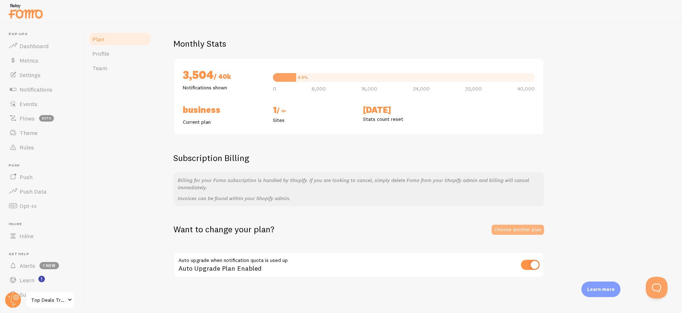 This screenshot has height=313, width=682. What do you see at coordinates (42, 294) in the screenshot?
I see `a: Support` at bounding box center [42, 294].